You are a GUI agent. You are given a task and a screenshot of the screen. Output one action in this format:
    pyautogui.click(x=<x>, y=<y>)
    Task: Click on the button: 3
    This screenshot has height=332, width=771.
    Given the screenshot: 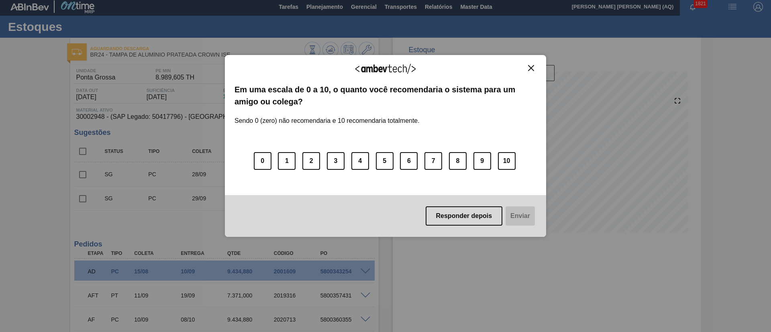 What is the action you would take?
    pyautogui.click(x=336, y=161)
    